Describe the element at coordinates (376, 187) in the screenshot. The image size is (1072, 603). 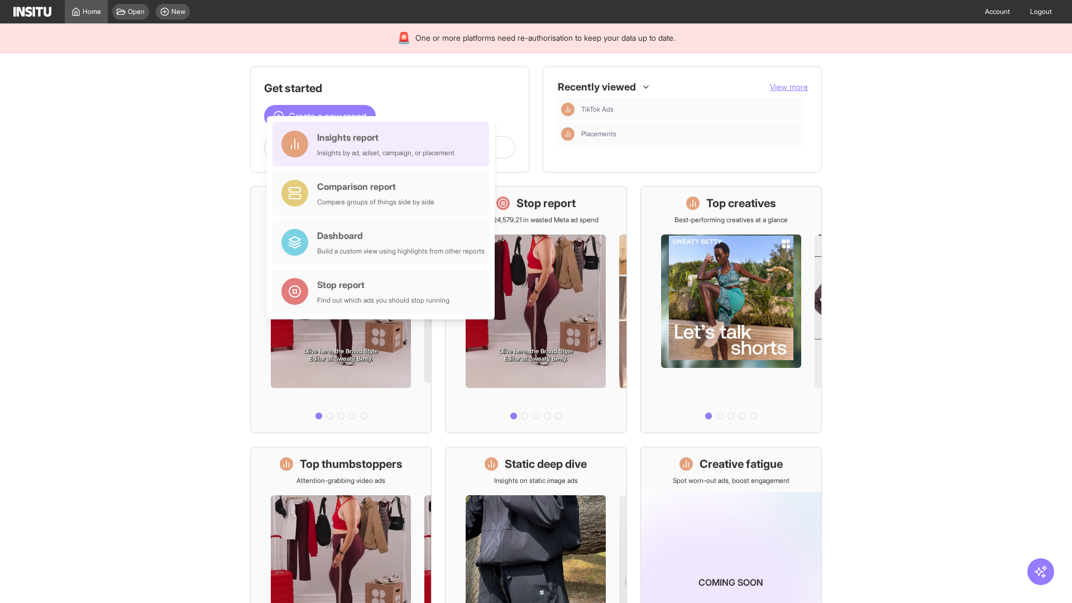
I see `div: Comparison report` at that location.